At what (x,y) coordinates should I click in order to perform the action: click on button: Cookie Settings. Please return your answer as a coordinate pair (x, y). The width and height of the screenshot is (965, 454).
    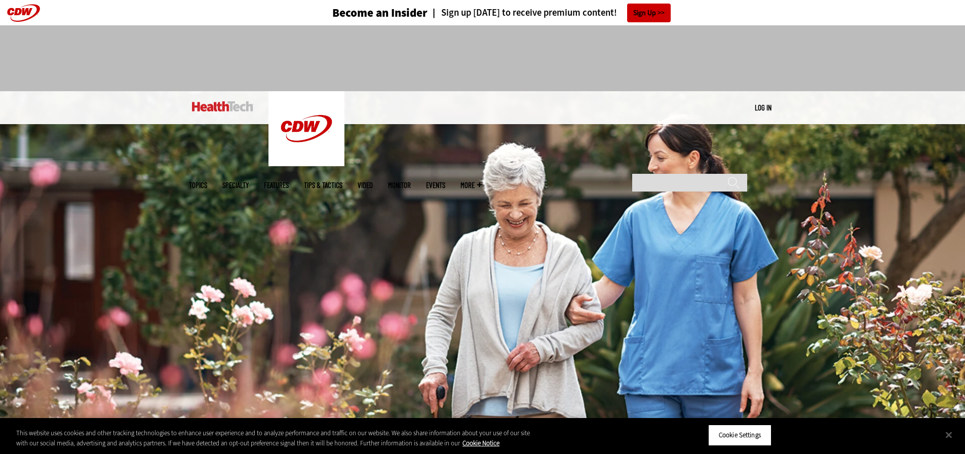
    Looking at the image, I should click on (739, 435).